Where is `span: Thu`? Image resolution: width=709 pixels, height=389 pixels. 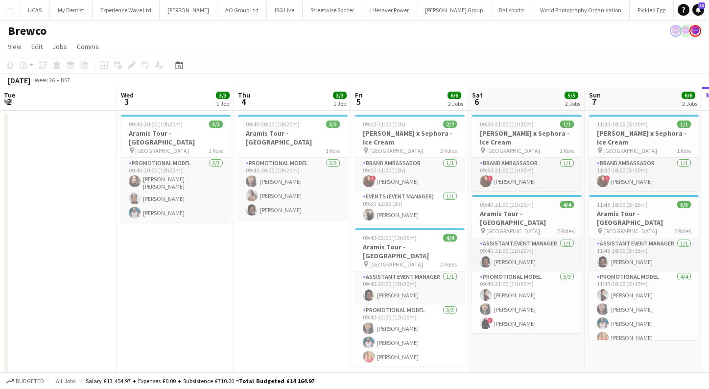
span: Thu is located at coordinates (244, 95).